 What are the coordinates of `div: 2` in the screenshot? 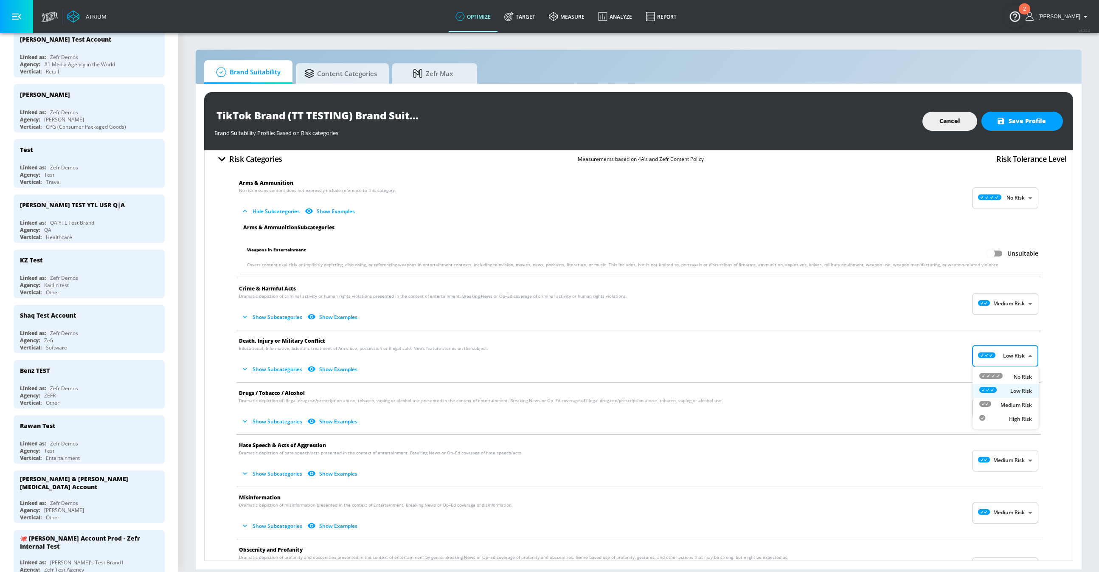 It's located at (1024, 14).